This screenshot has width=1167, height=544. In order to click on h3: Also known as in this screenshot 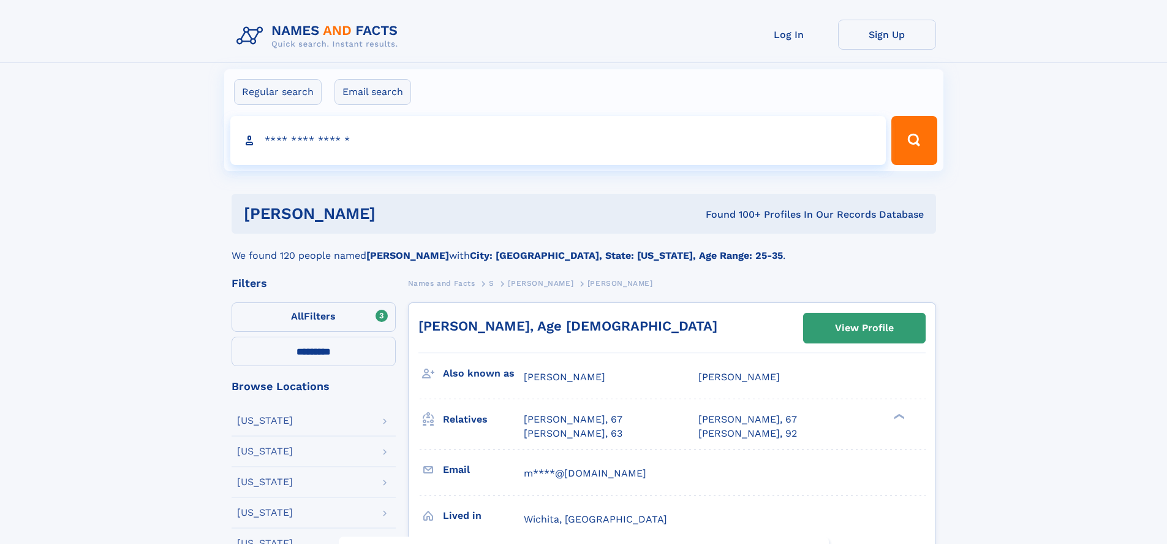, I will do `click(483, 373)`.